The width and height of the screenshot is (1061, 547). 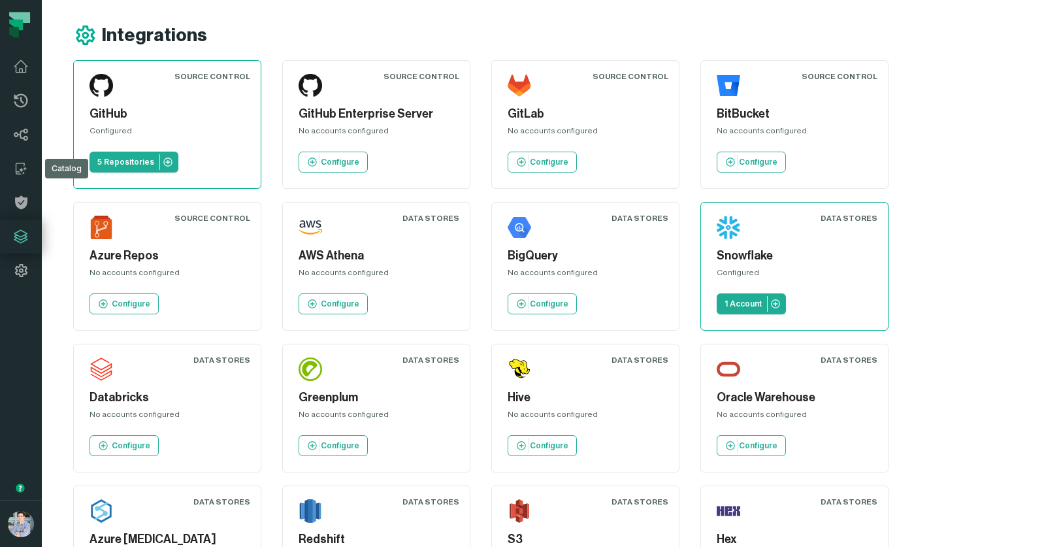 What do you see at coordinates (101, 227) in the screenshot?
I see `img: Azure Repos` at bounding box center [101, 227].